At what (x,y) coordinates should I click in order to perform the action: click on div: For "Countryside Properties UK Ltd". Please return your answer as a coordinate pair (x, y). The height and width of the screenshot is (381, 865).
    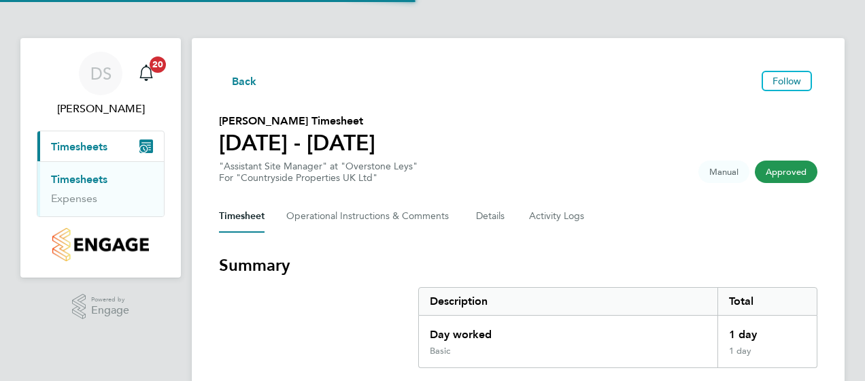
    Looking at the image, I should click on (318, 177).